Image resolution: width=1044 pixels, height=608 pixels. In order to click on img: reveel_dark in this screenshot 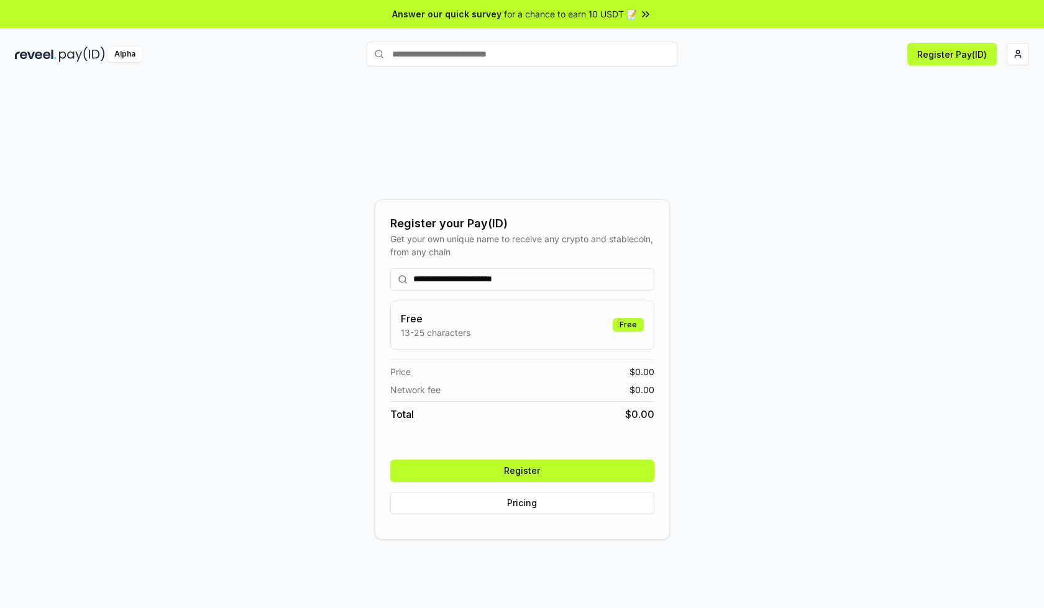, I will do `click(35, 54)`.